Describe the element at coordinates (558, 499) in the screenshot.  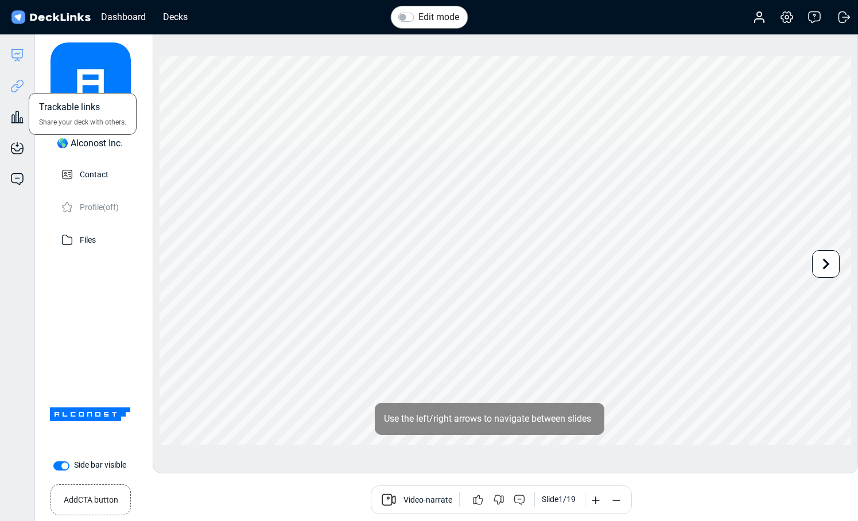
I see `div: Slide 1 / 19` at that location.